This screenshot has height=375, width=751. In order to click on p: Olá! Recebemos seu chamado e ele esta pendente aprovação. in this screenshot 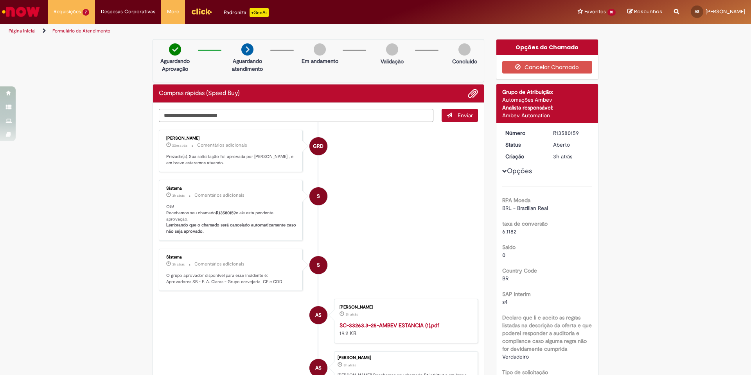, I will do `click(231, 219)`.